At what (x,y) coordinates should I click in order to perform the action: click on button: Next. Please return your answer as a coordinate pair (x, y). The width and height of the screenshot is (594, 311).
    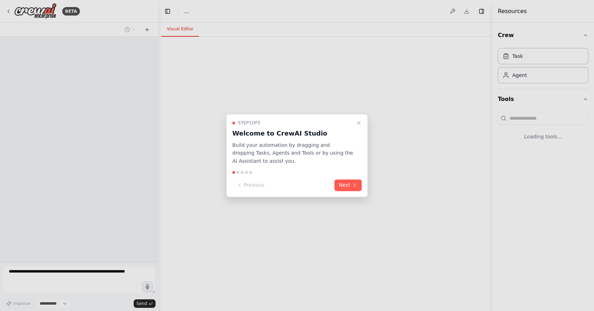
    Looking at the image, I should click on (348, 185).